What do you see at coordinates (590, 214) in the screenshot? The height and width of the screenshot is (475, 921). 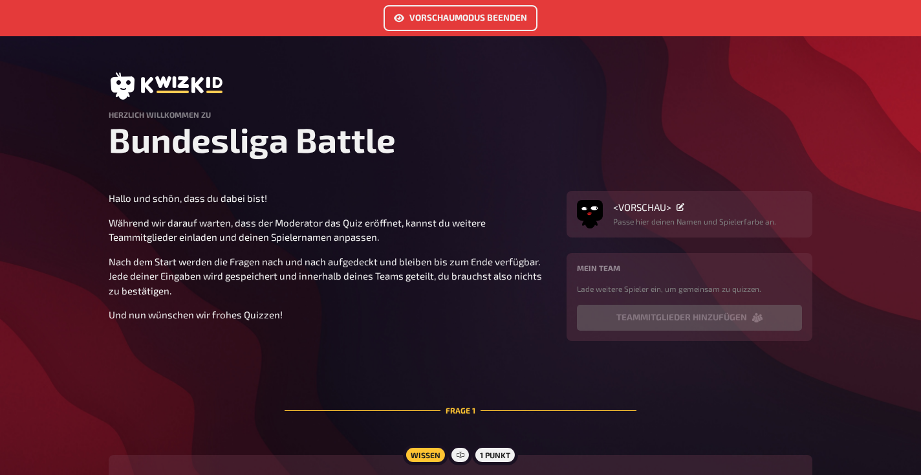 I see `button: Avatar` at bounding box center [590, 214].